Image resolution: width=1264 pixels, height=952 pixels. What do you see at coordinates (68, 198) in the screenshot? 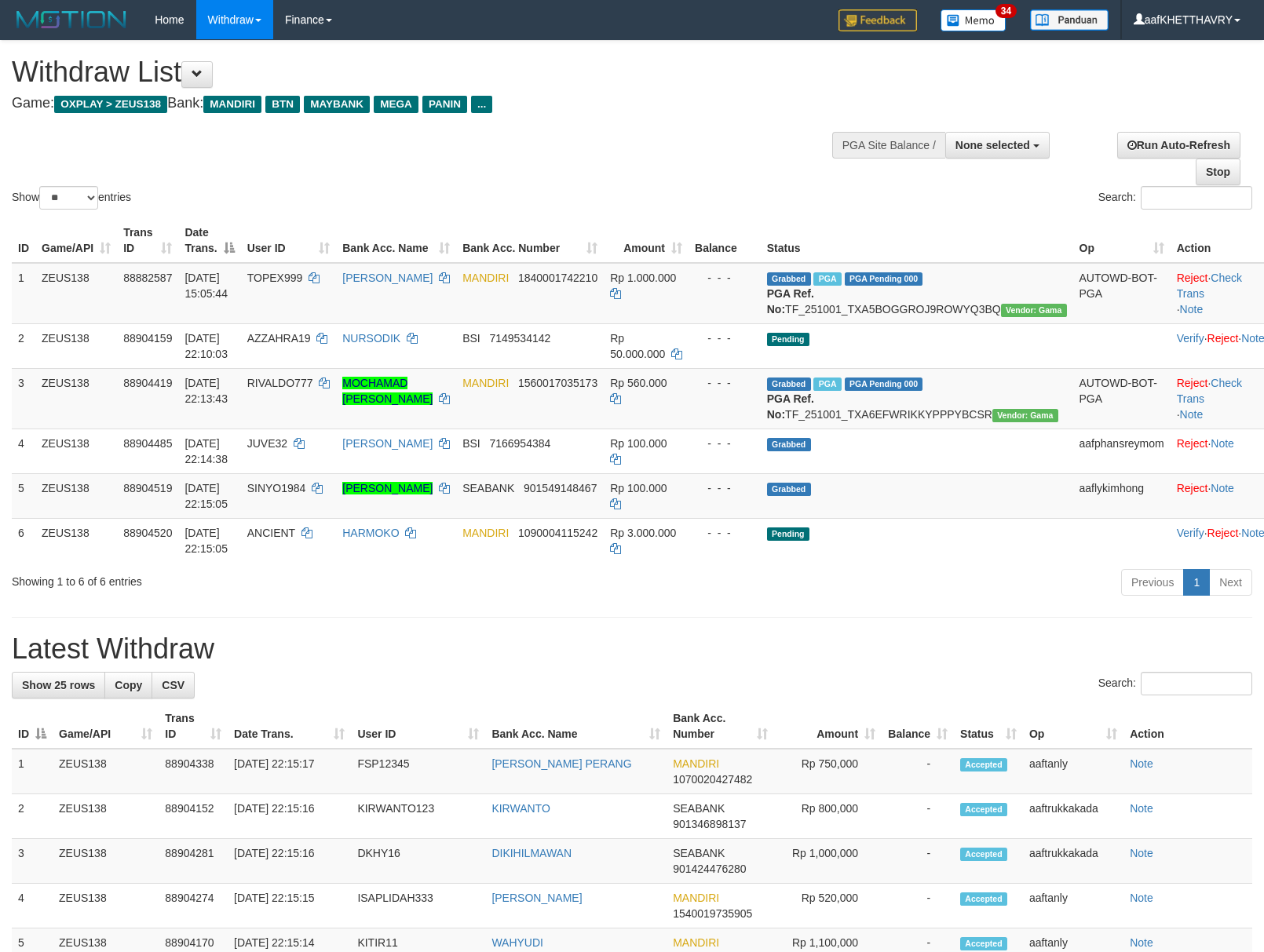
I see `select: Showentries` at bounding box center [68, 198].